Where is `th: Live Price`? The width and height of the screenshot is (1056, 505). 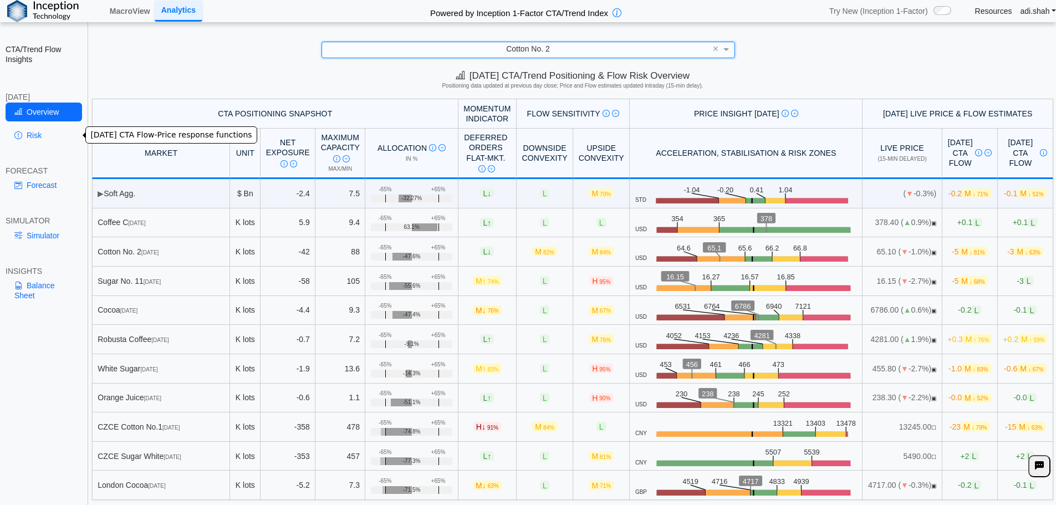
th: Live Price is located at coordinates (902, 154).